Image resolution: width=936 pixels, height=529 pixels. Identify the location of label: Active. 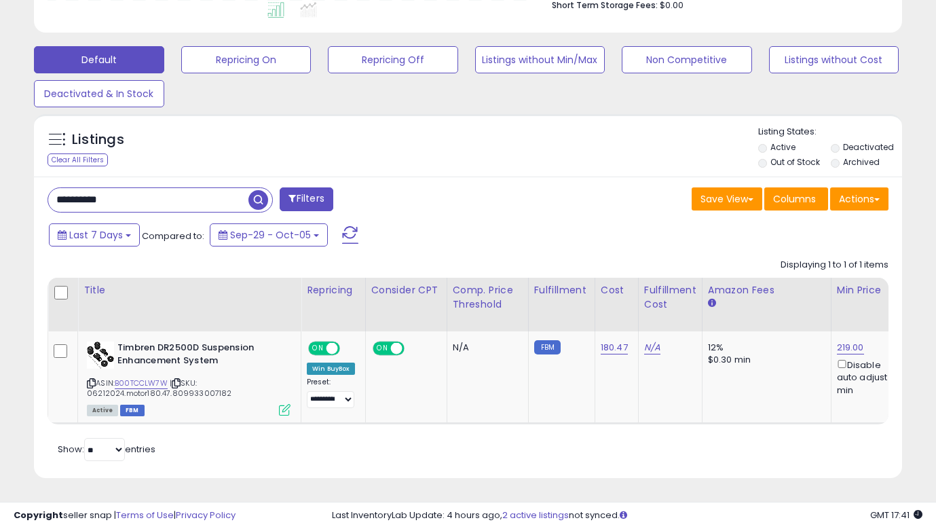
(783, 147).